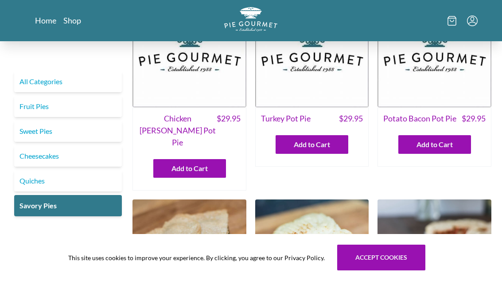  Describe the element at coordinates (46, 20) in the screenshot. I see `a: Home` at that location.